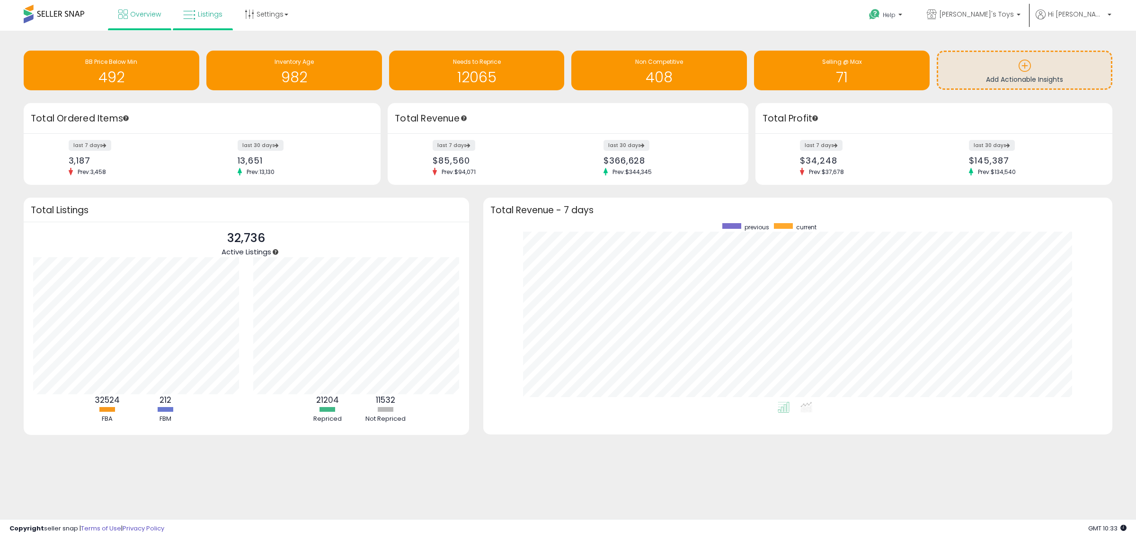  What do you see at coordinates (477, 62) in the screenshot?
I see `span: Needs to Reprice` at bounding box center [477, 62].